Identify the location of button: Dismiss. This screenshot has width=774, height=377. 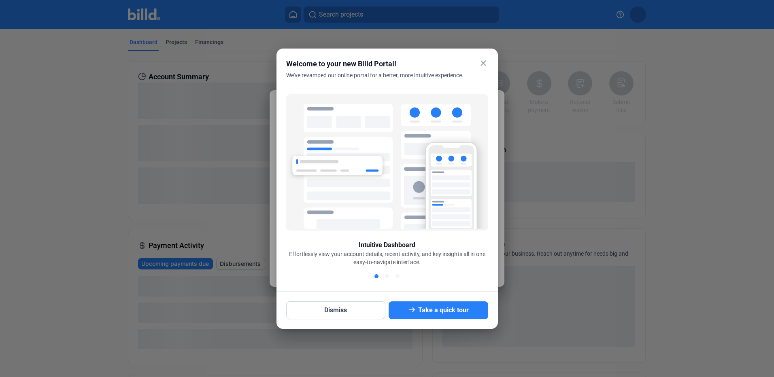
(336, 310).